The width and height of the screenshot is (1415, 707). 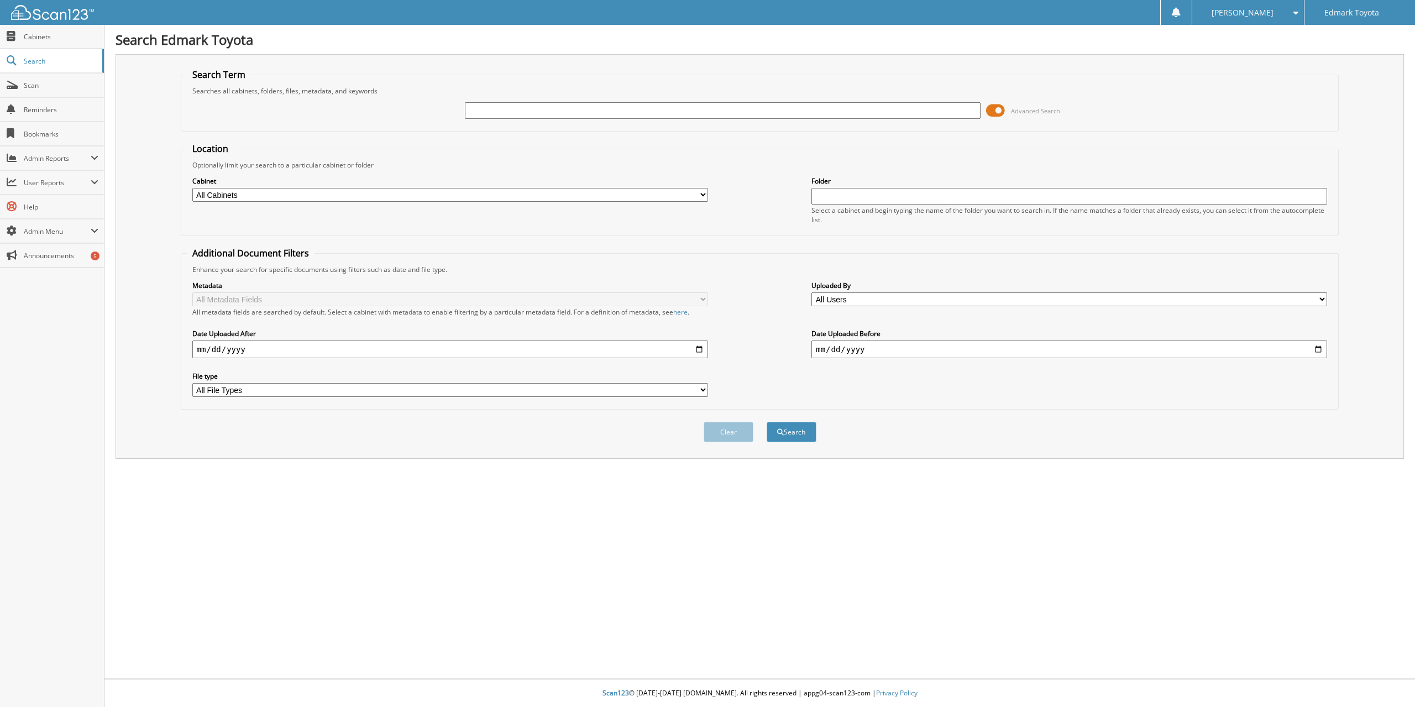 What do you see at coordinates (210, 149) in the screenshot?
I see `legend: Location` at bounding box center [210, 149].